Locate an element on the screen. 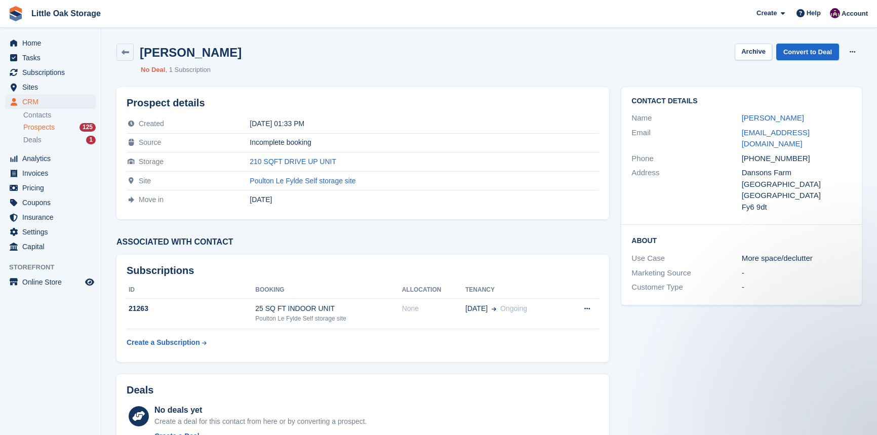 This screenshot has width=877, height=435. span: CRM is located at coordinates (53, 102).